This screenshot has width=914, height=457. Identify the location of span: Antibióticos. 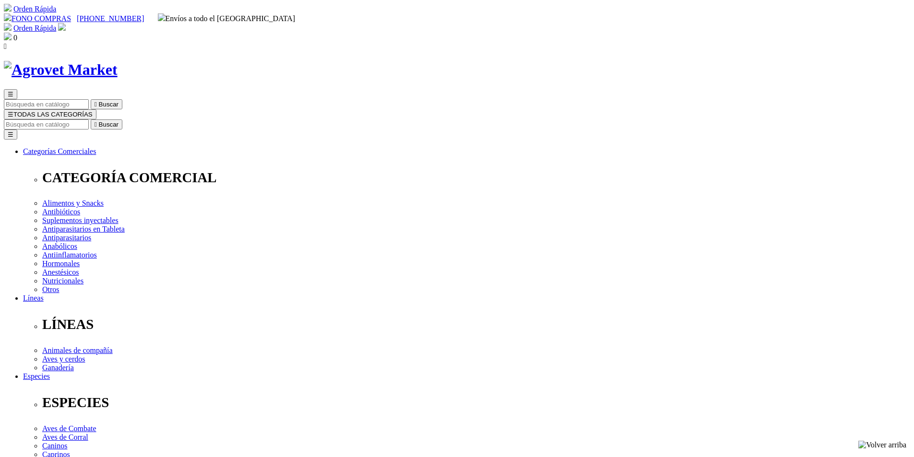
(61, 212).